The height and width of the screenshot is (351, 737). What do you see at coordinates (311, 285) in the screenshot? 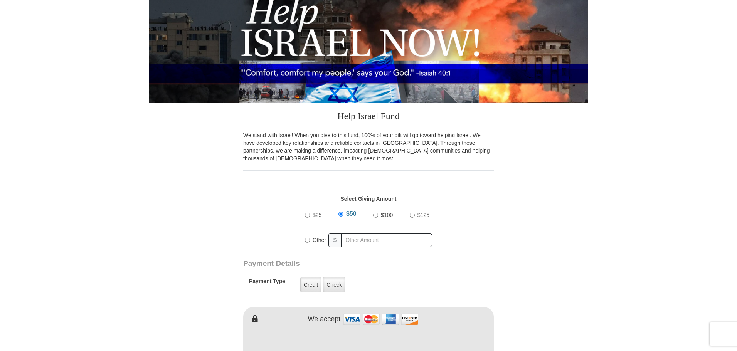
I see `label: Credit` at bounding box center [311, 285].